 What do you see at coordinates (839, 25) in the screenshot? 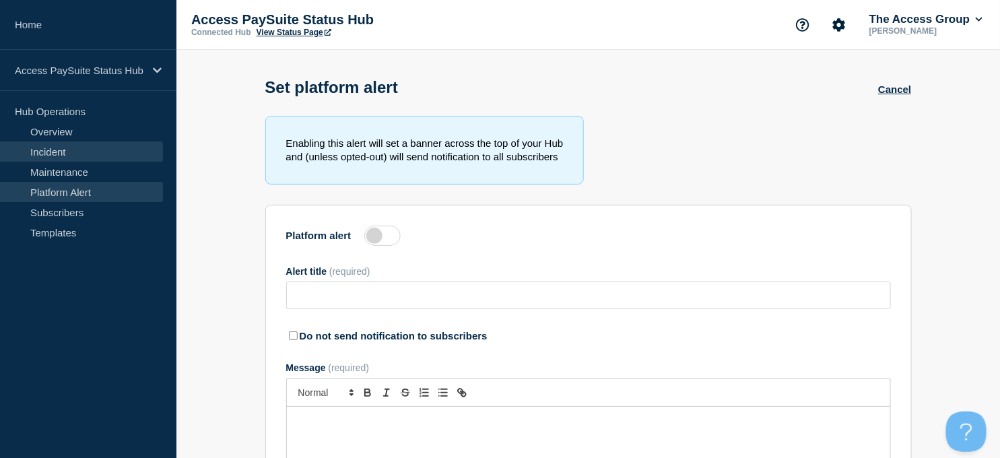
I see `button: Account settings` at bounding box center [839, 25].